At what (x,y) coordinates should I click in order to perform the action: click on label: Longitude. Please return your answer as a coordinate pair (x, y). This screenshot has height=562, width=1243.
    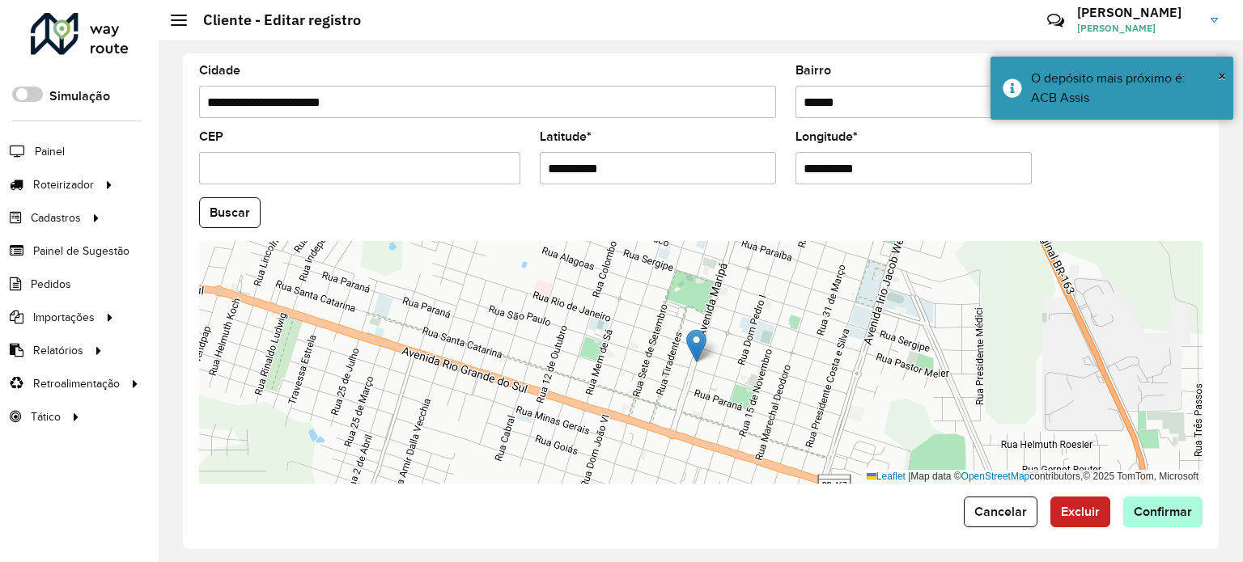
    Looking at the image, I should click on (826, 137).